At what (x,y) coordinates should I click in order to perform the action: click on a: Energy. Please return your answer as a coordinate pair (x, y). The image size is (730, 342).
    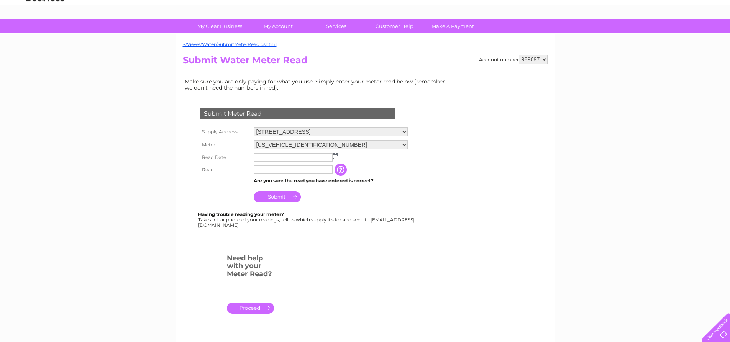
    Looking at the image, I should click on (623, 35).